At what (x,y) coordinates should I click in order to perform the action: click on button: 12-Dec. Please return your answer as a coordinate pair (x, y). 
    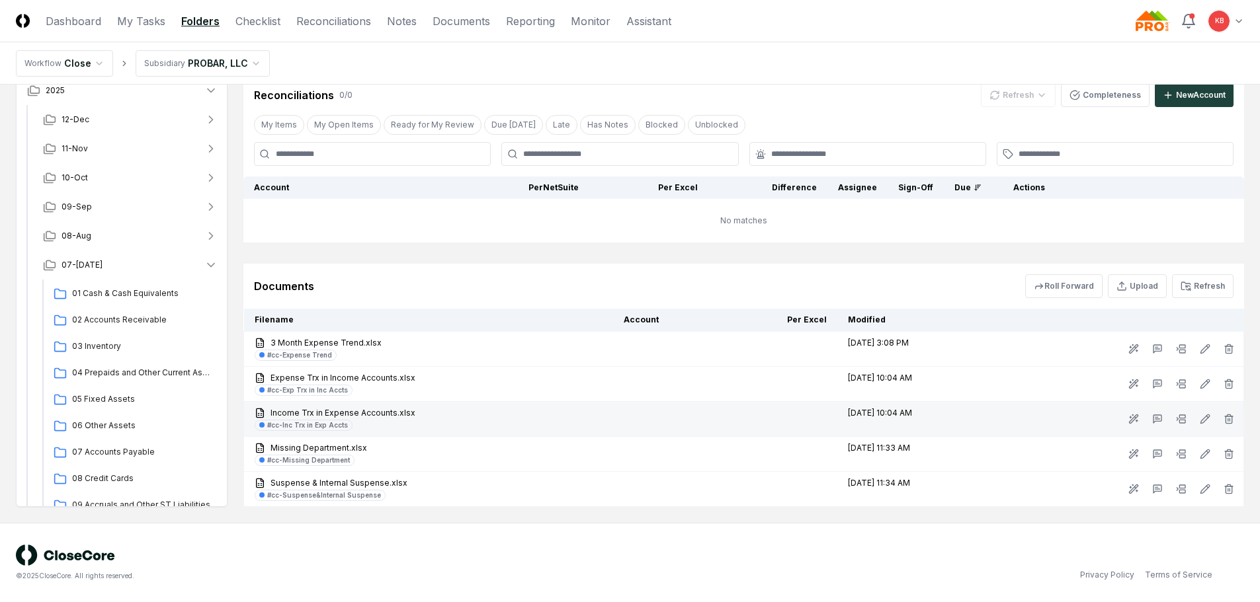
    Looking at the image, I should click on (130, 120).